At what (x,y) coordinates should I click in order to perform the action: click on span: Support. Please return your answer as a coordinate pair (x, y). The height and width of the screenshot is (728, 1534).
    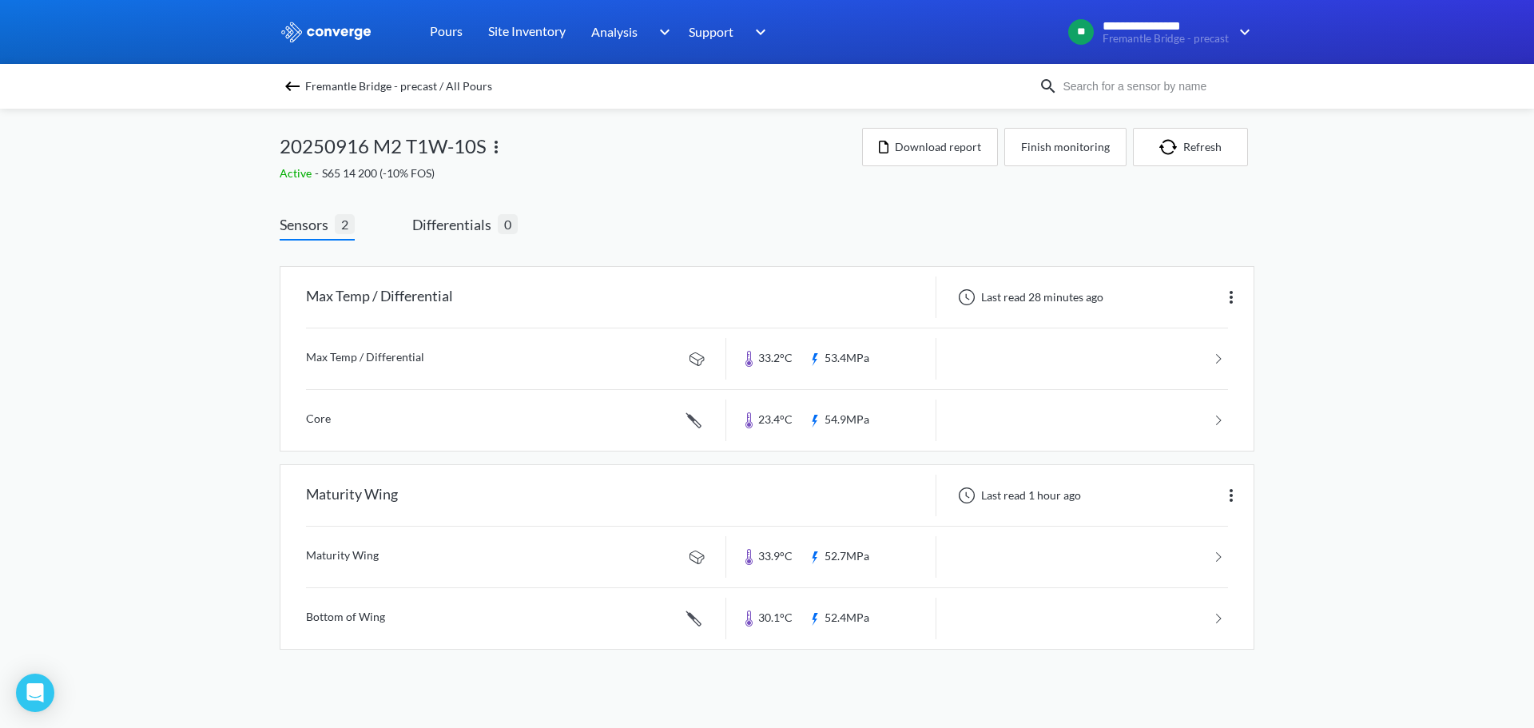
    Looking at the image, I should click on (711, 31).